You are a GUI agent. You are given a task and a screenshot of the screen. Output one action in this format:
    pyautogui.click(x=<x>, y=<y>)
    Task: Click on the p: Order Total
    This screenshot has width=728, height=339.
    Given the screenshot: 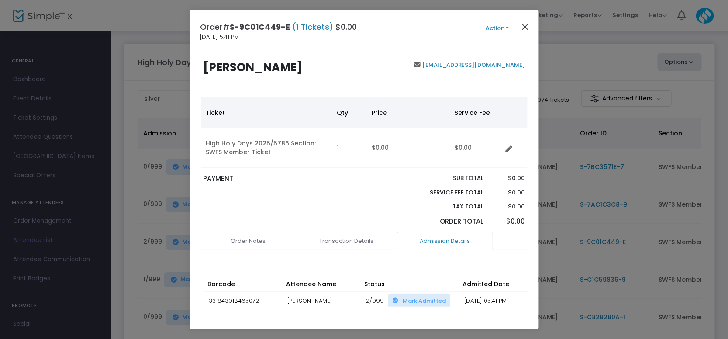 What is the action you would take?
    pyautogui.click(x=447, y=221)
    